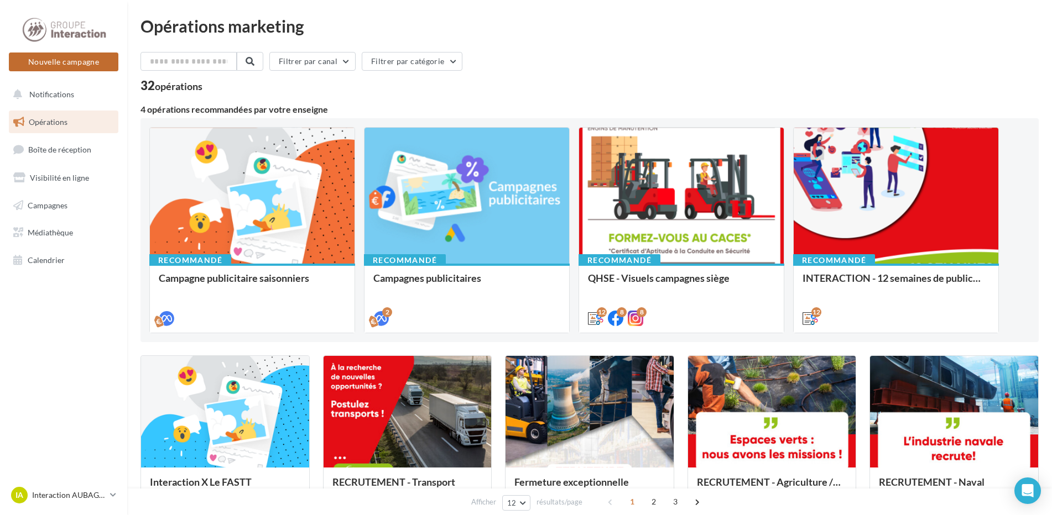 The width and height of the screenshot is (1052, 515). Describe the element at coordinates (772, 488) in the screenshot. I see `div: RECRUTEMENT - Agriculture / Espaces verts` at that location.